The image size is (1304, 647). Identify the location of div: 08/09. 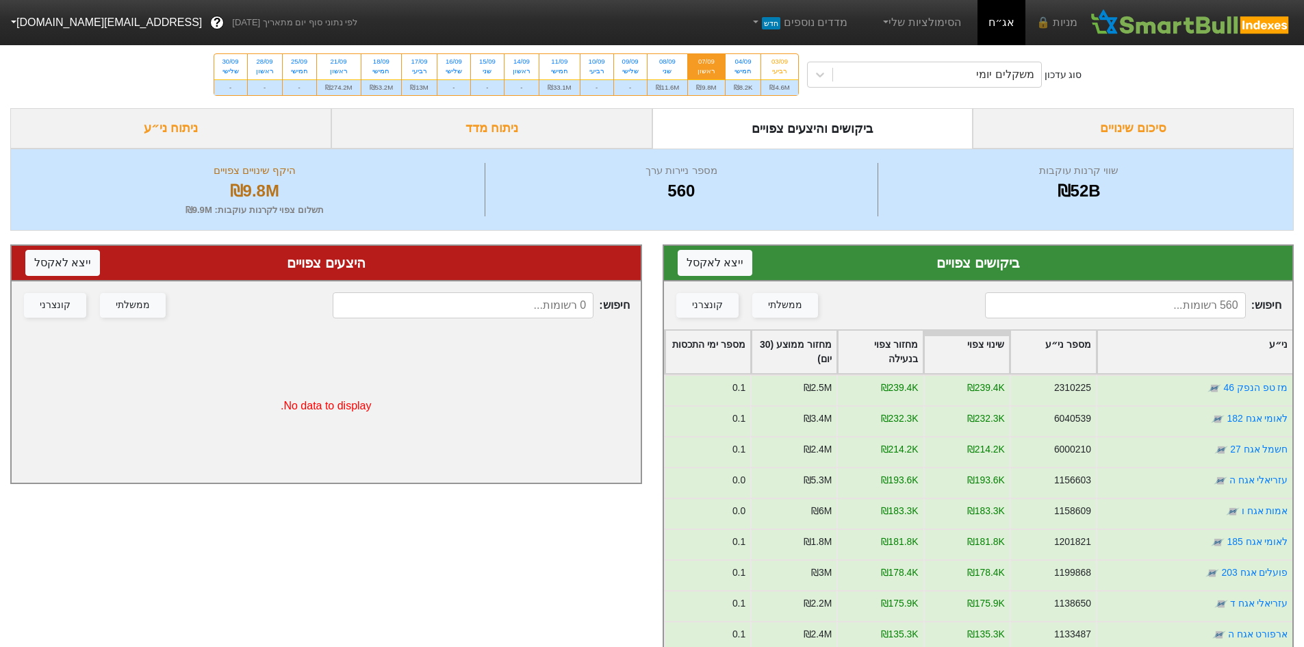
(667, 62).